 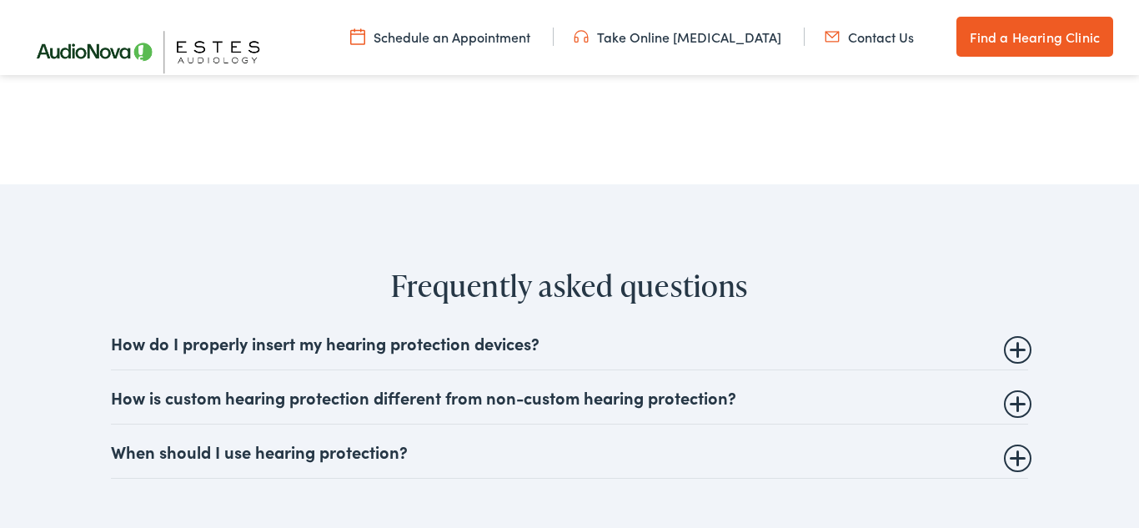 I want to click on summary: How do I properly insert my hearing protection devices?, so click(x=570, y=343).